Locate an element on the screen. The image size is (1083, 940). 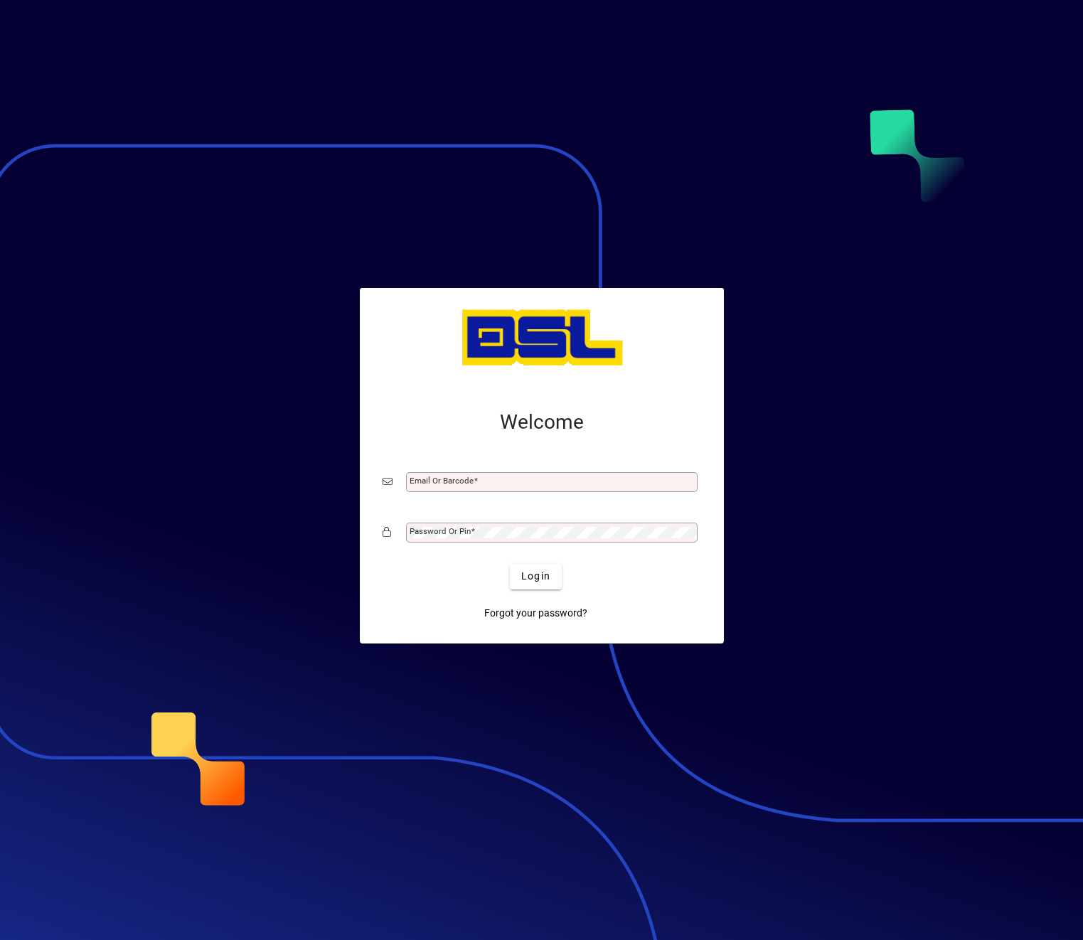
a: Forgot your password? is located at coordinates (535, 614).